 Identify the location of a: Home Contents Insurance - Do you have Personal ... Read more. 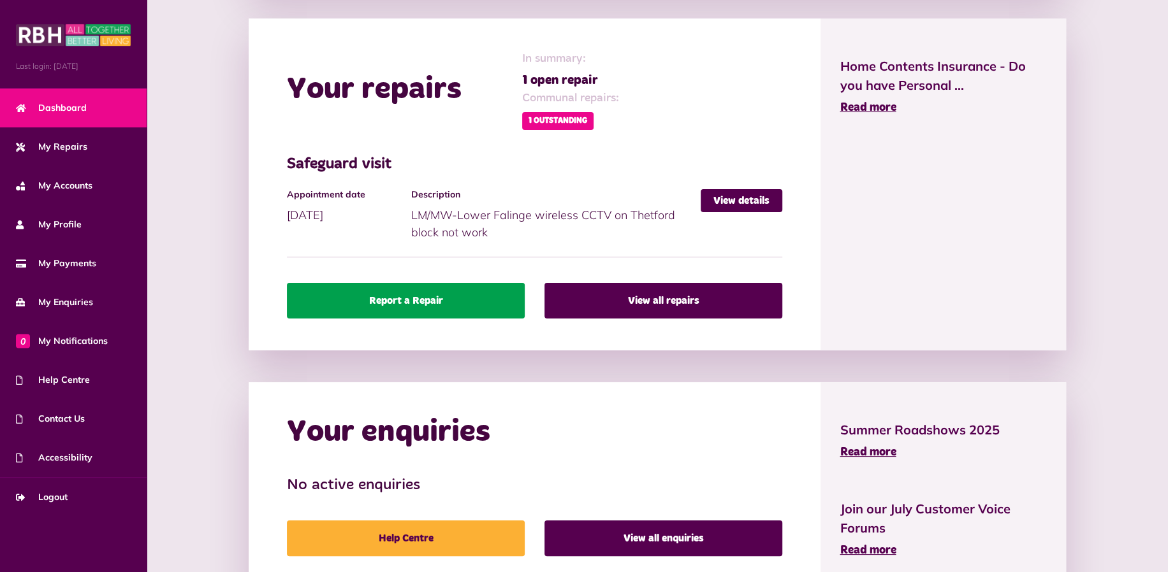
(943, 87).